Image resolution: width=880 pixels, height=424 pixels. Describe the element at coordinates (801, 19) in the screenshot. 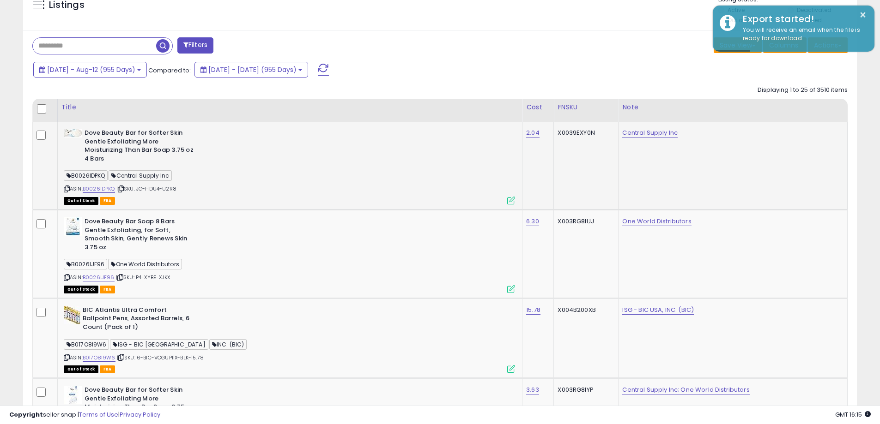

I see `div: Export started!` at that location.